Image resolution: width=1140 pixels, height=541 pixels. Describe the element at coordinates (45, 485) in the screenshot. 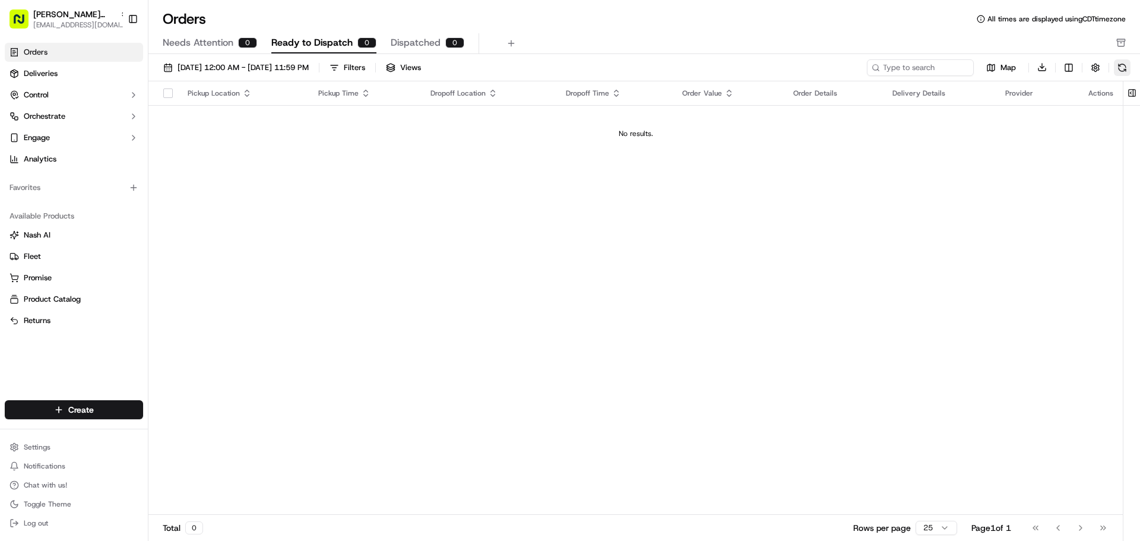

I see `span: Chat with us!` at that location.